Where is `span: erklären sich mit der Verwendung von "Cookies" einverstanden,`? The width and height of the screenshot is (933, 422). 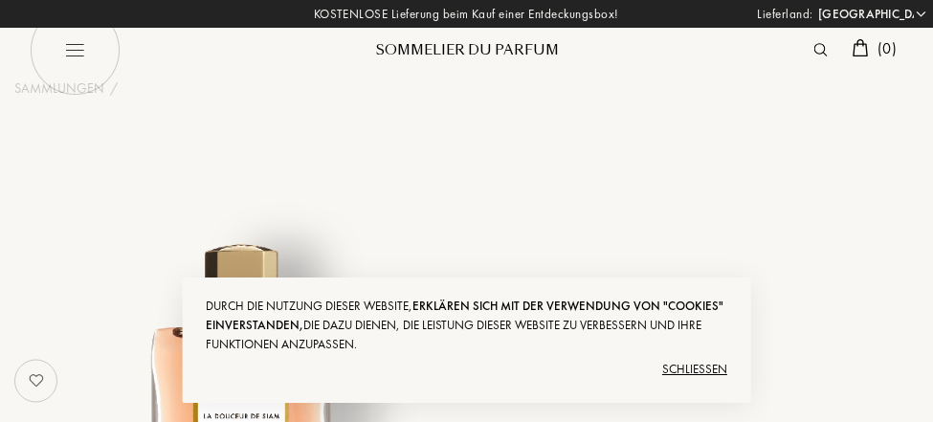
span: erklären sich mit der Verwendung von "Cookies" einverstanden, is located at coordinates (464, 315).